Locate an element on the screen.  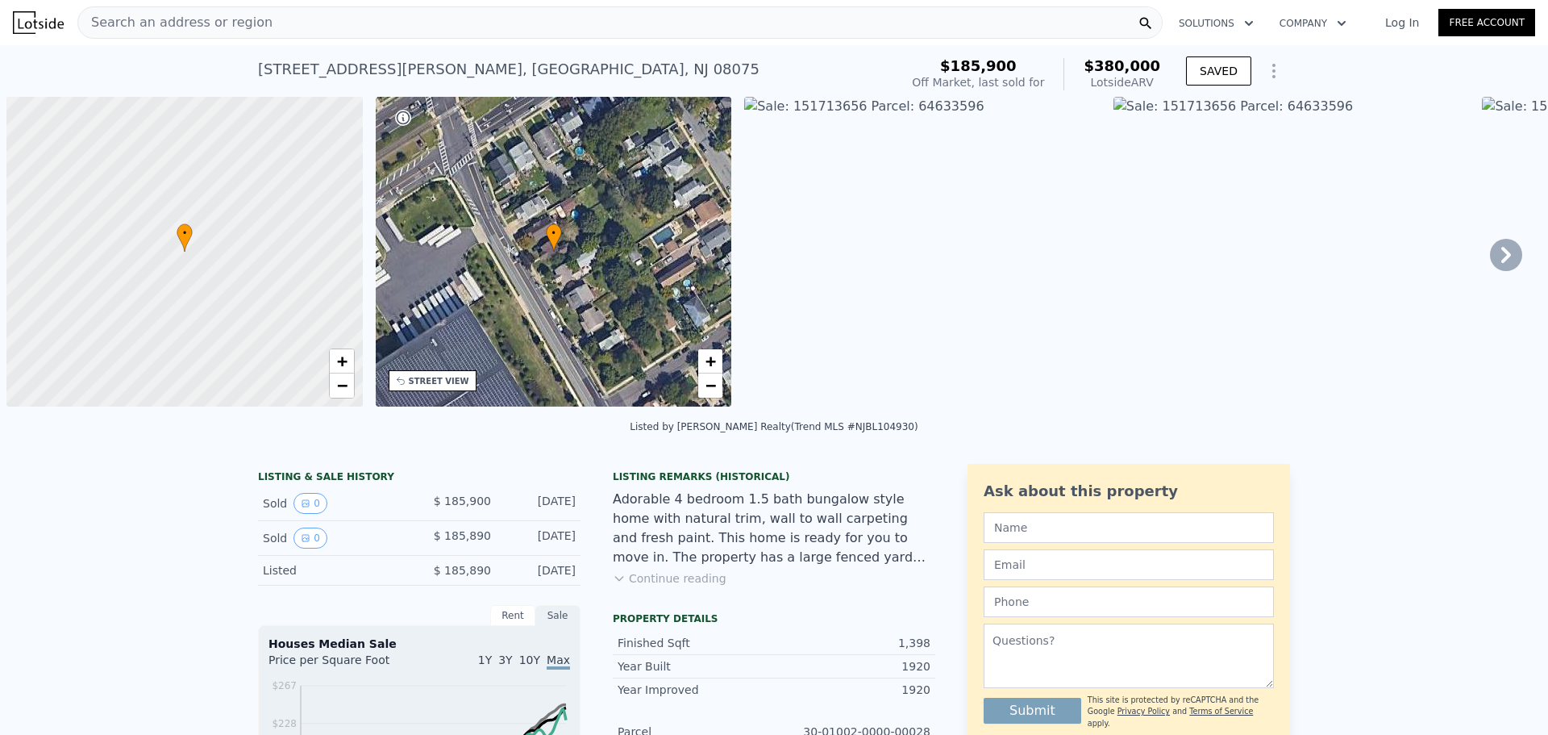
span: Search an address or region is located at coordinates (175, 23).